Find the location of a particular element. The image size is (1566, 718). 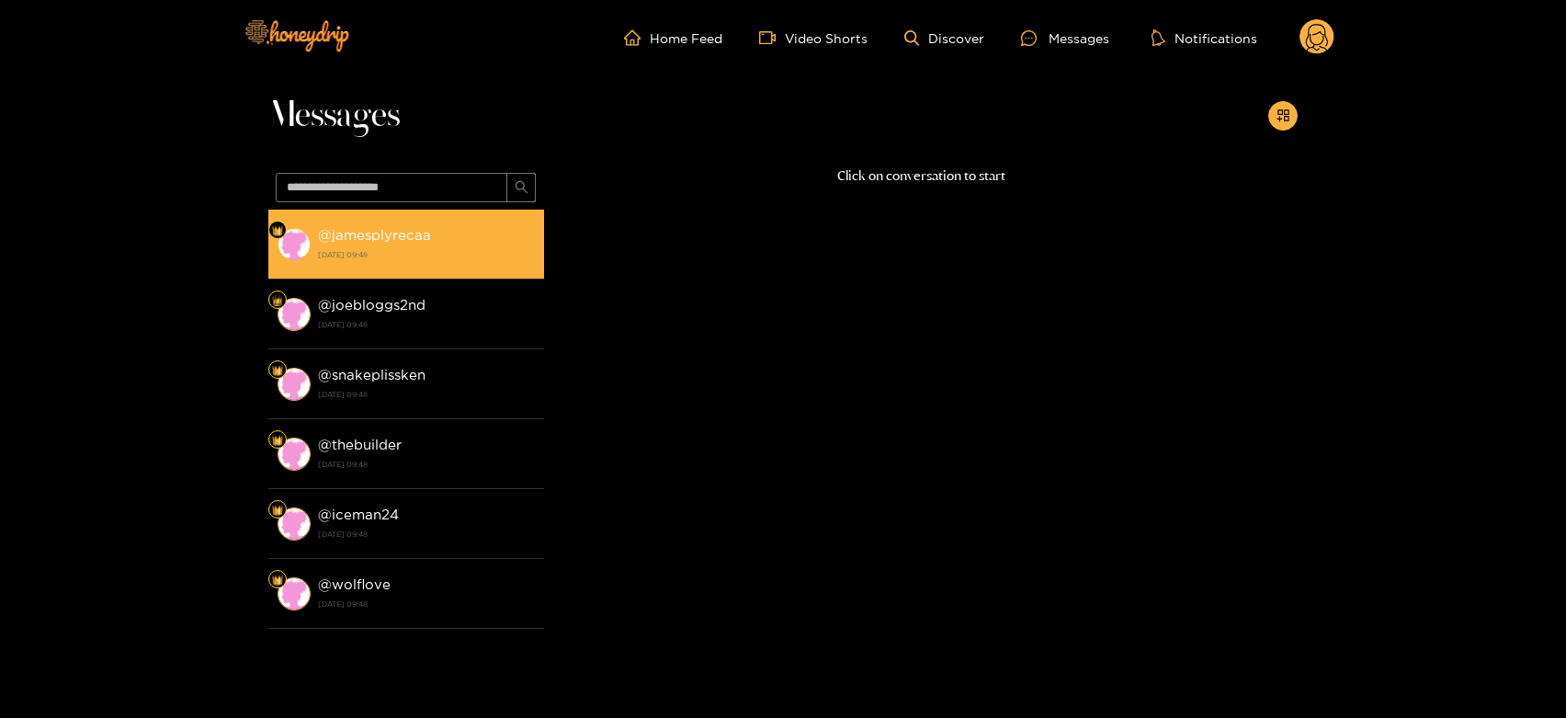

a: Video Shorts is located at coordinates (813, 38).